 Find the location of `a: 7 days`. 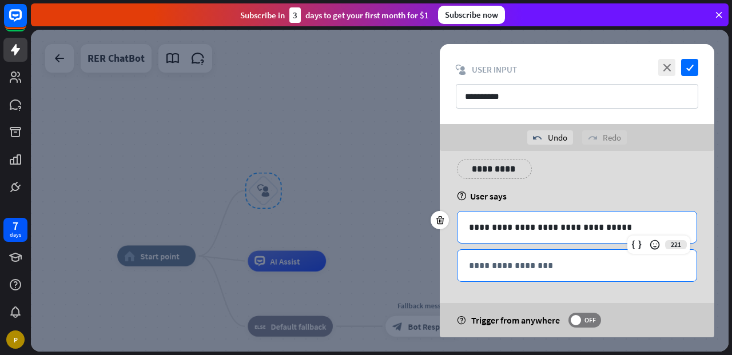

a: 7 days is located at coordinates (15, 230).